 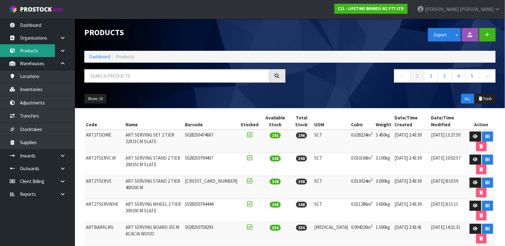 What do you see at coordinates (445, 76) in the screenshot?
I see `a: 3` at bounding box center [445, 76].